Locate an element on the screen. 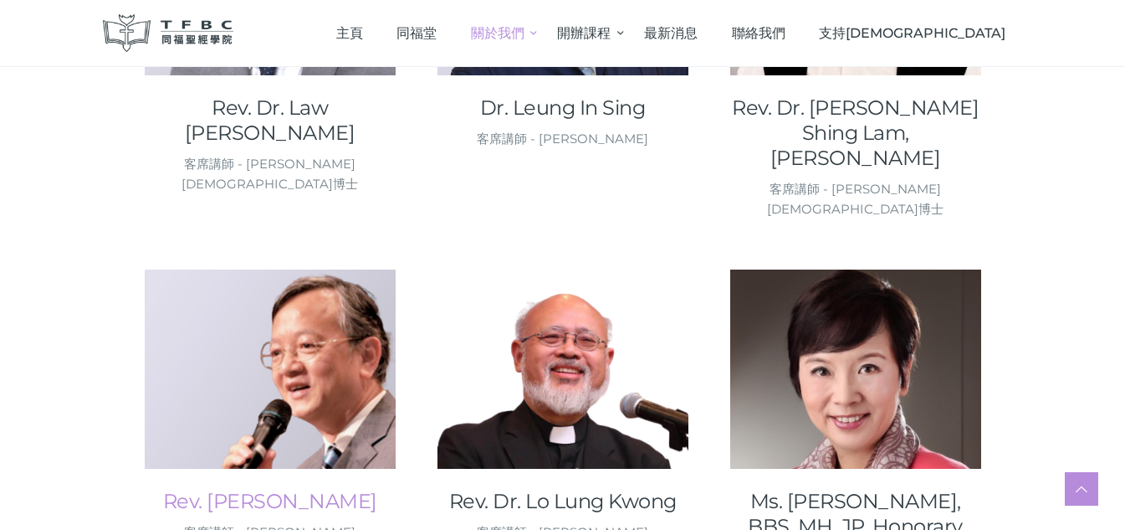 This screenshot has height=530, width=1125. a: 聯絡我們 is located at coordinates (758, 33).